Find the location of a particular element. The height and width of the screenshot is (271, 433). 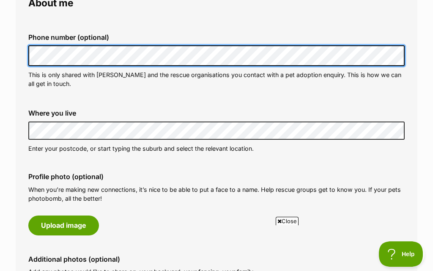

p: Enter your postcode, or start typing the suburb and select the relevant location. is located at coordinates (217, 148).